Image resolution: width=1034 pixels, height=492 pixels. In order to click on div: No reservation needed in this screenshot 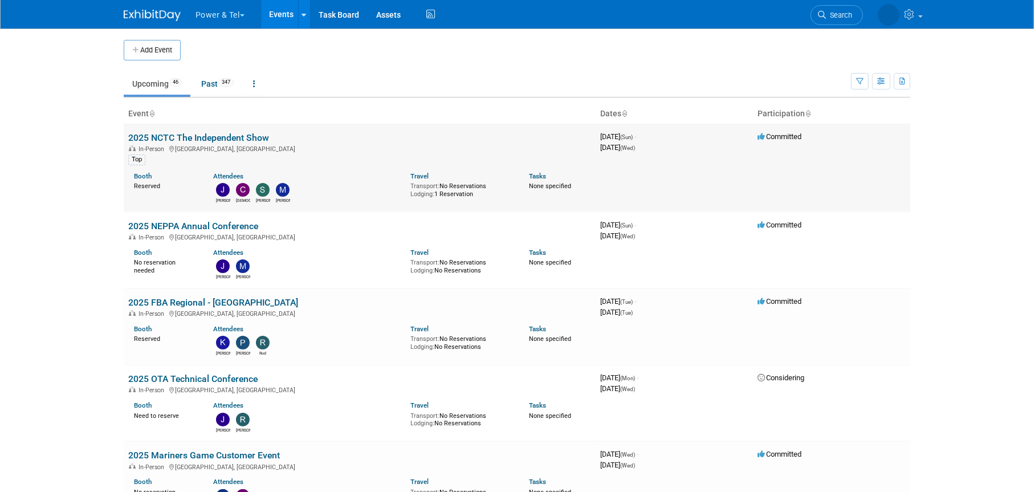, I will do `click(165, 265)`.